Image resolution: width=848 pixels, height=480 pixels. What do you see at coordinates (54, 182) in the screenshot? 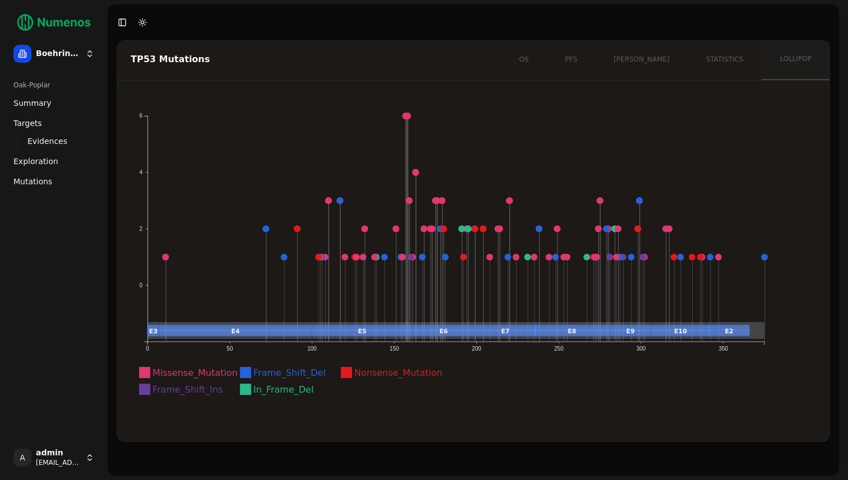
I see `a: Mutations` at bounding box center [54, 182].